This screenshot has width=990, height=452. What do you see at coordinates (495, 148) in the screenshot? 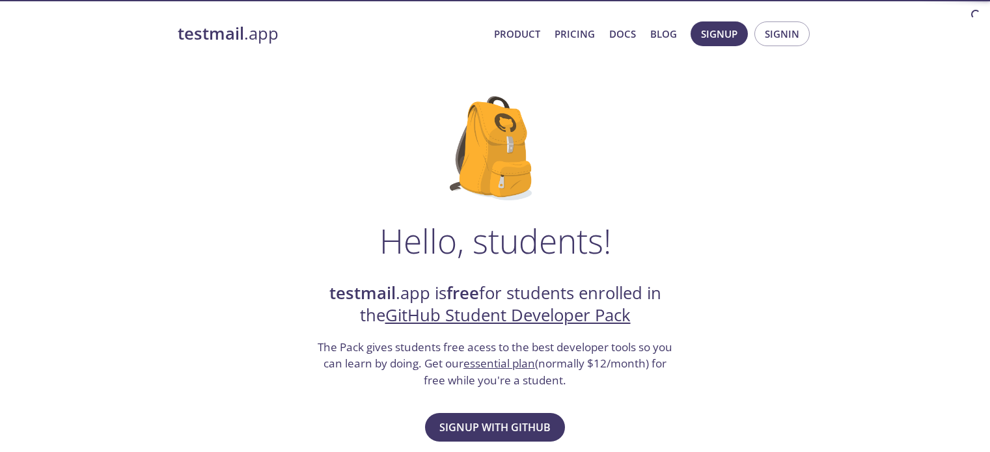
I see `img: github-student-backpack.png` at bounding box center [495, 148].